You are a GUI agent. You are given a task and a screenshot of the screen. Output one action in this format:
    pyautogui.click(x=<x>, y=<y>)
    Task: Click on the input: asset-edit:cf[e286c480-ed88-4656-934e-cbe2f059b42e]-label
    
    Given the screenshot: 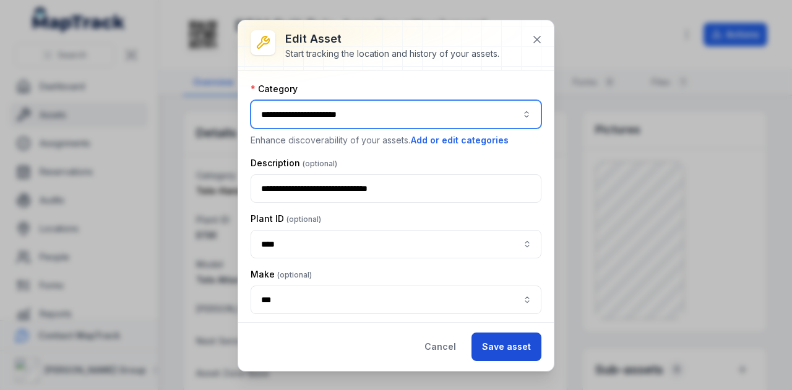 What is the action you would take?
    pyautogui.click(x=396, y=244)
    